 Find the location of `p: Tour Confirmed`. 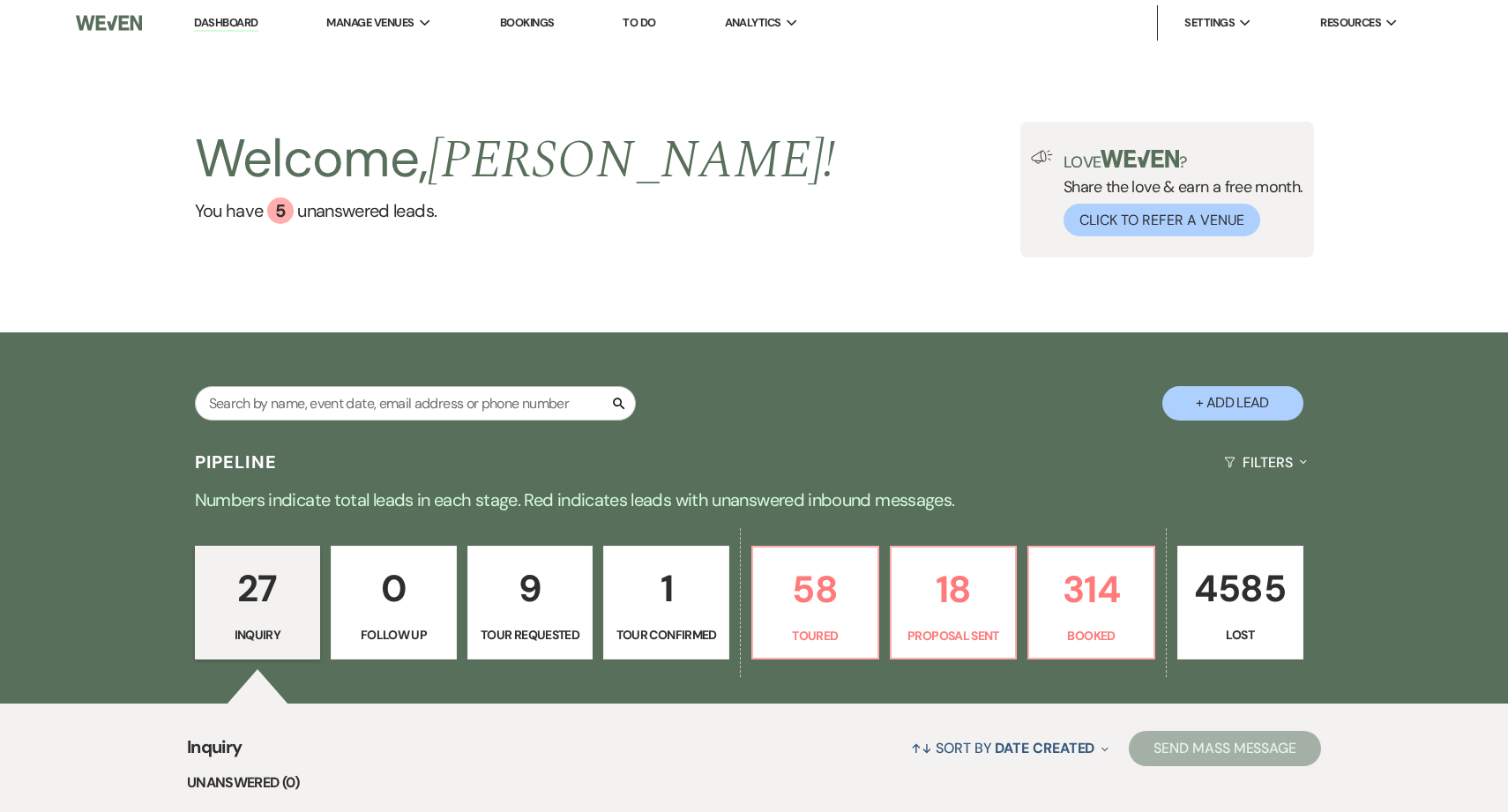

p: Tour Confirmed is located at coordinates (666, 635).